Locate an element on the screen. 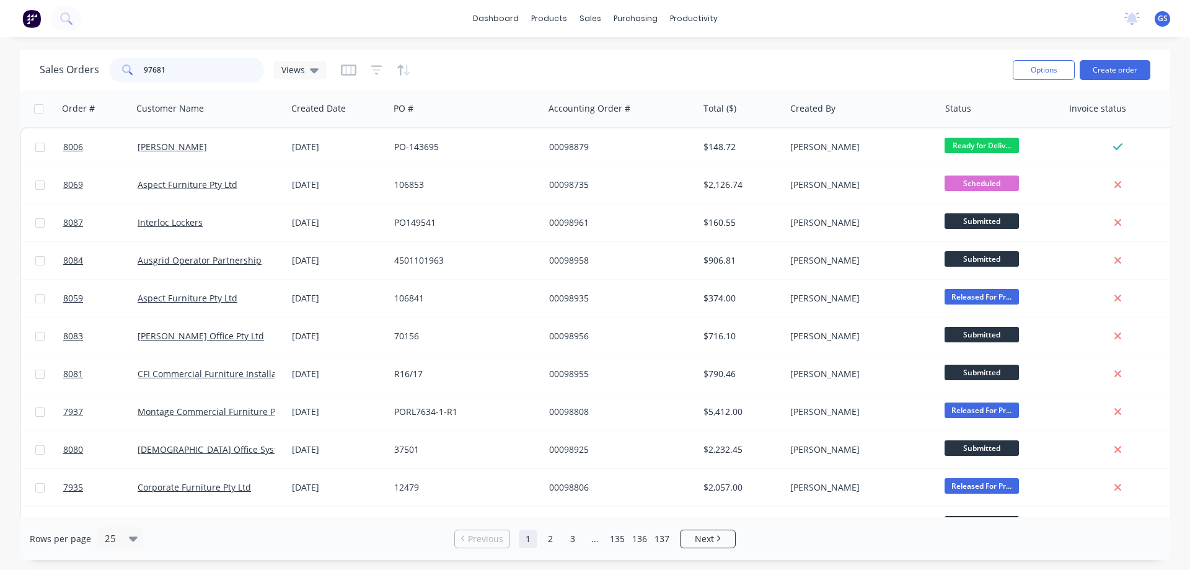  div: 12479 is located at coordinates (463, 487).